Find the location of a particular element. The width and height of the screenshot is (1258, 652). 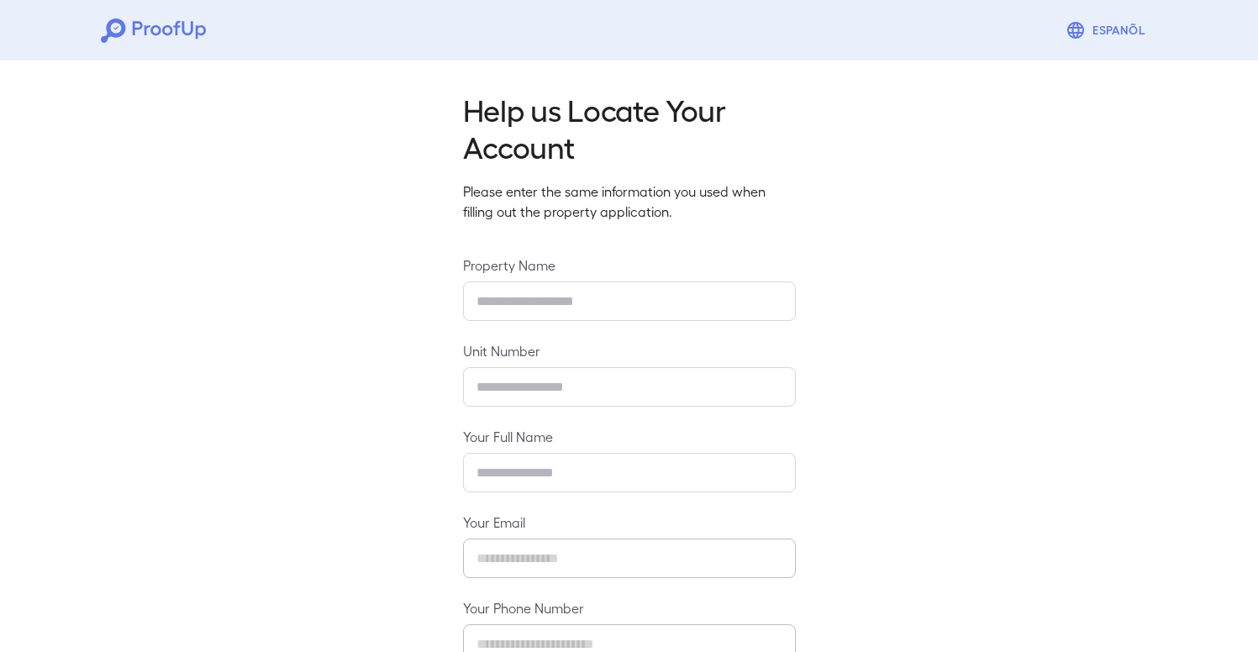

label: Property Name is located at coordinates (629, 265).